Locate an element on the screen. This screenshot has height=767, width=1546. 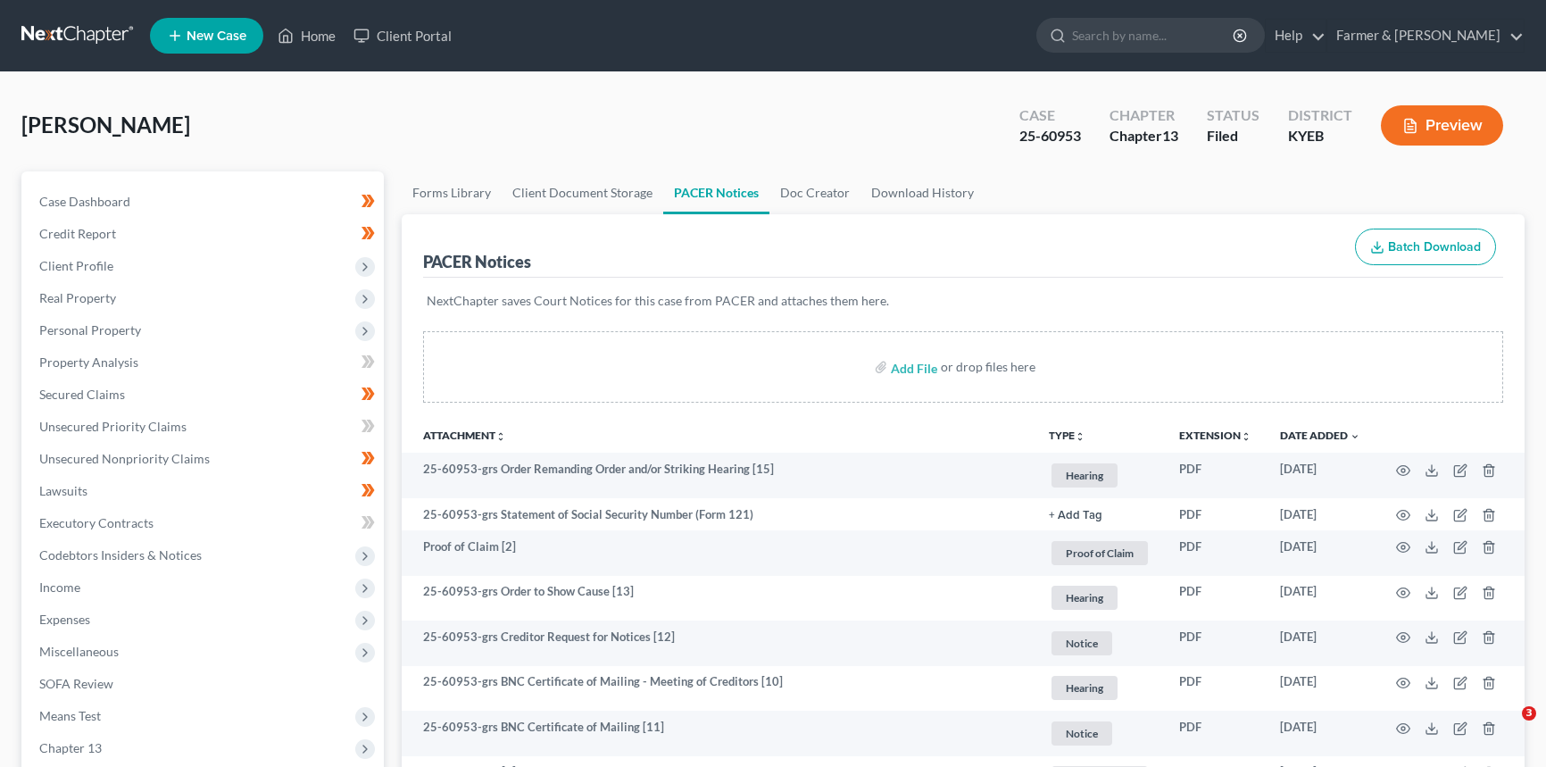
td: 25-60953-grs Order to Show Cause [13] is located at coordinates (718, 598).